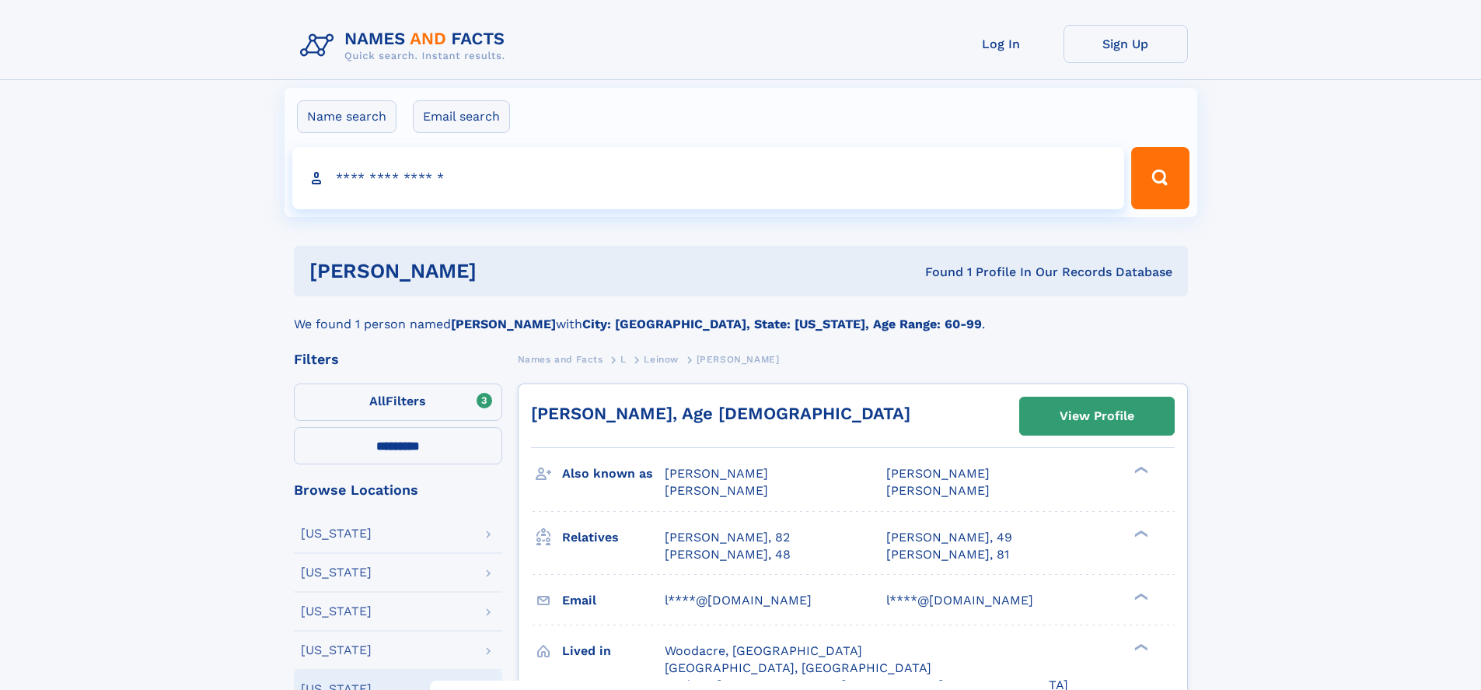  What do you see at coordinates (1126, 44) in the screenshot?
I see `a: Sign Up` at bounding box center [1126, 44].